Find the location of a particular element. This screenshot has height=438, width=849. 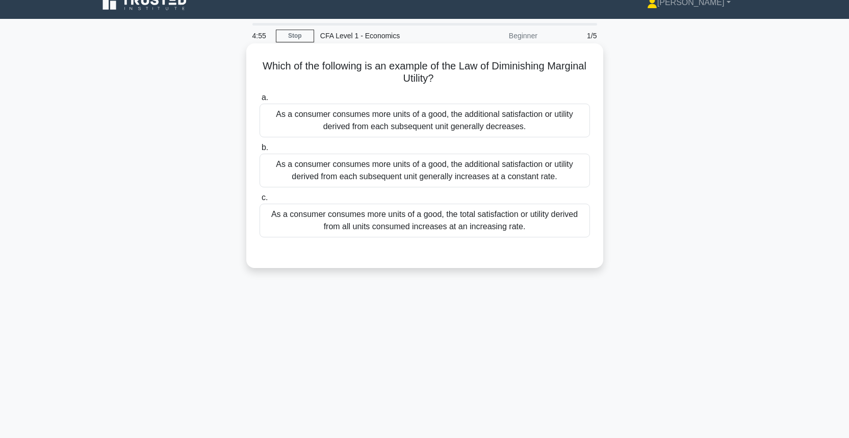

div: Beginner is located at coordinates (499, 36).